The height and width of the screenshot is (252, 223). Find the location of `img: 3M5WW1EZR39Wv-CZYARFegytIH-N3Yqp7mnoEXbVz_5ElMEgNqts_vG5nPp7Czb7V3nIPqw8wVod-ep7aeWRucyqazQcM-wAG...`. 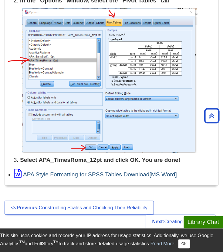

img: 3M5WW1EZR39Wv-CZYARFegytIH-N3Yqp7mnoEXbVz_5ElMEgNqts_vG5nPp7Czb7V3nIPqw8wVod-ep7aeWRucyqazQcM-wAG... is located at coordinates (102, 81).